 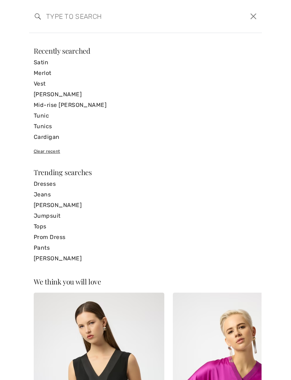 I want to click on a: Cardigan, so click(x=145, y=137).